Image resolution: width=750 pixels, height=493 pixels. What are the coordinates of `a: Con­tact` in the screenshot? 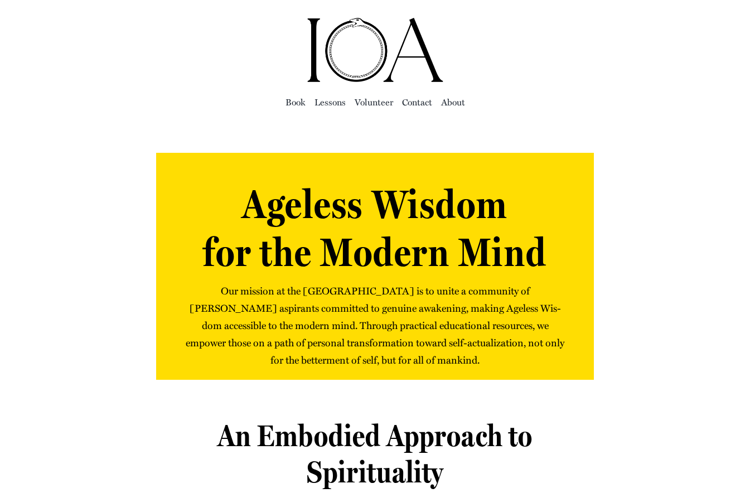 It's located at (417, 102).